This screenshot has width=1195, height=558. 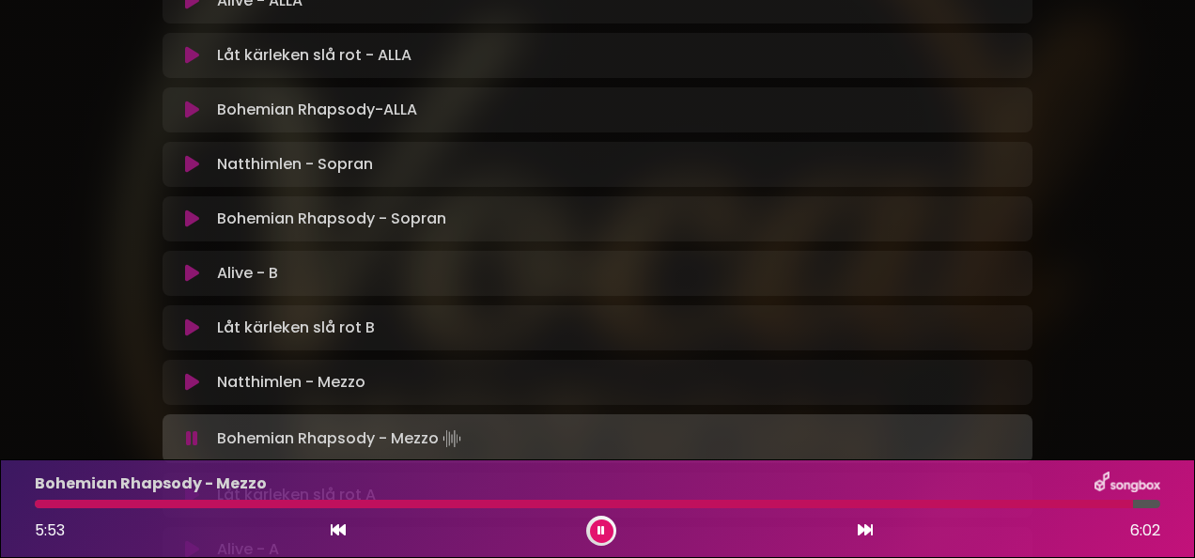 What do you see at coordinates (1127, 484) in the screenshot?
I see `img: songbox-logo-white.png` at bounding box center [1127, 484].